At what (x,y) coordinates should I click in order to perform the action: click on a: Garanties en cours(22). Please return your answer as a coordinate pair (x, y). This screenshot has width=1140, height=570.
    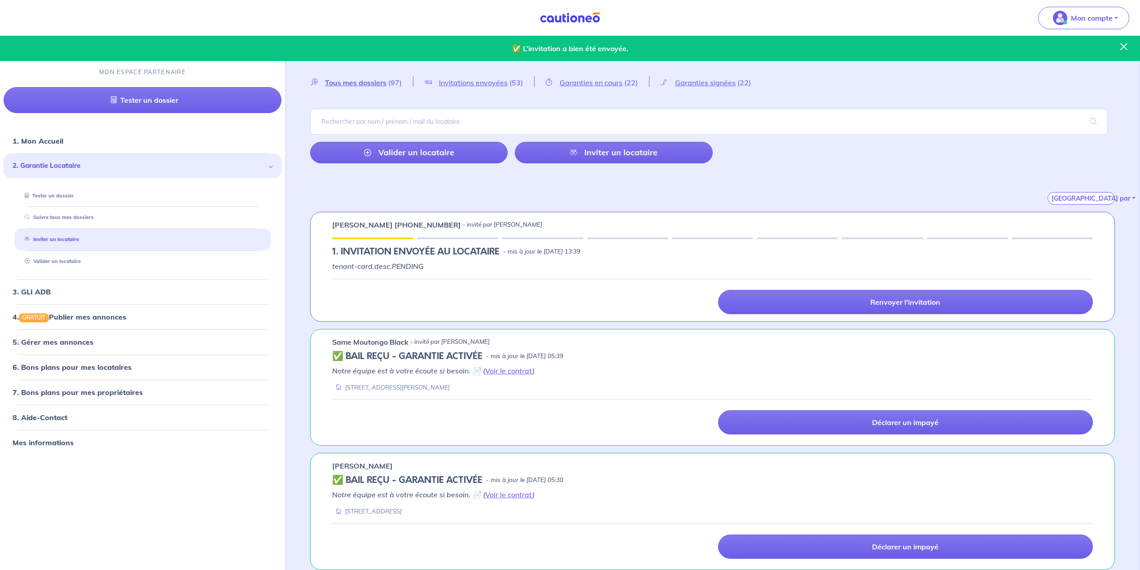
    Looking at the image, I should click on (592, 82).